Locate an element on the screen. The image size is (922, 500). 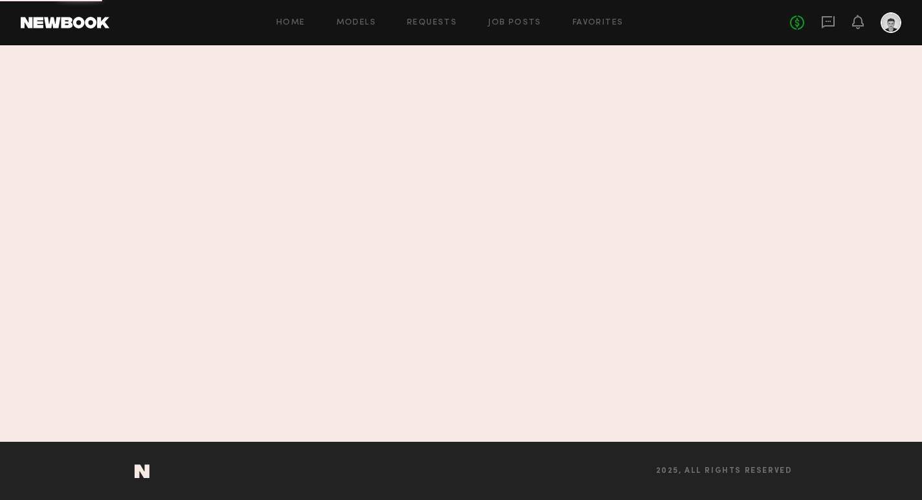
a: Home is located at coordinates (290, 23).